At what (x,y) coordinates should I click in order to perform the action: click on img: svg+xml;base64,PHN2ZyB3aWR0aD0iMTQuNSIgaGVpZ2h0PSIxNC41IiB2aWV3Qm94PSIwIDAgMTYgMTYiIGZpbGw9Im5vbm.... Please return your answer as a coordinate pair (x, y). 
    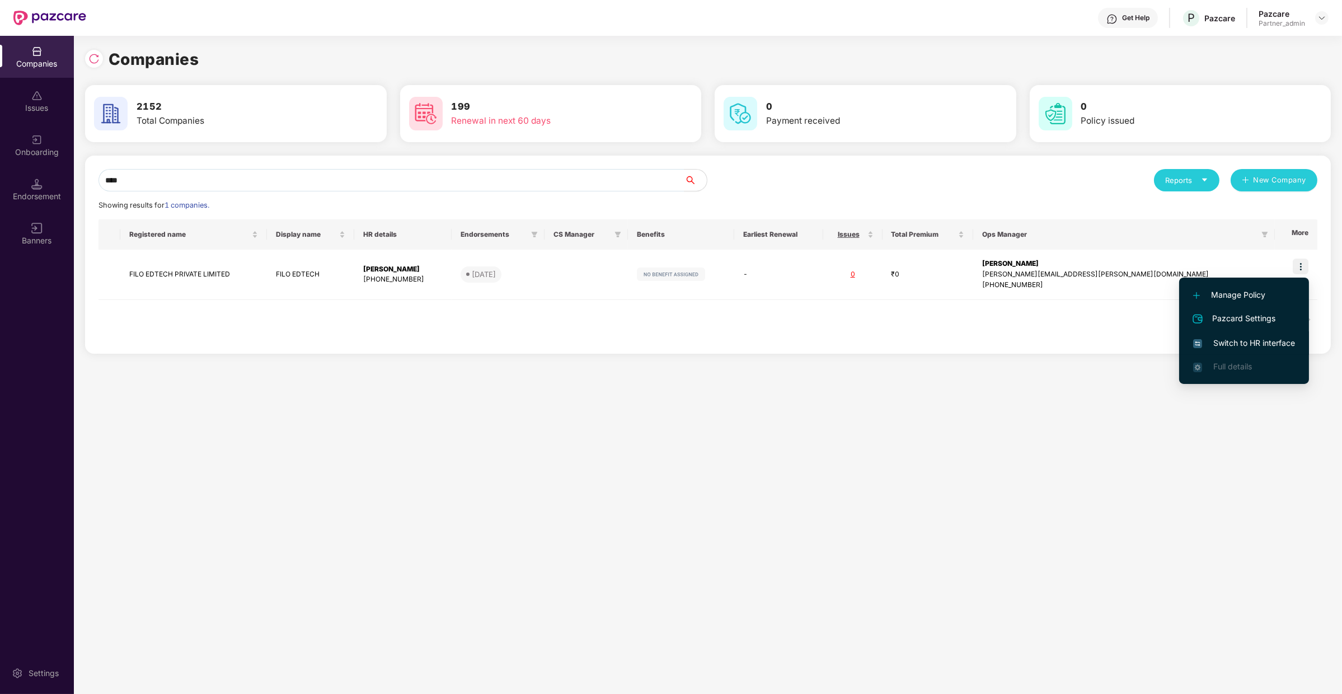
    Looking at the image, I should click on (37, 184).